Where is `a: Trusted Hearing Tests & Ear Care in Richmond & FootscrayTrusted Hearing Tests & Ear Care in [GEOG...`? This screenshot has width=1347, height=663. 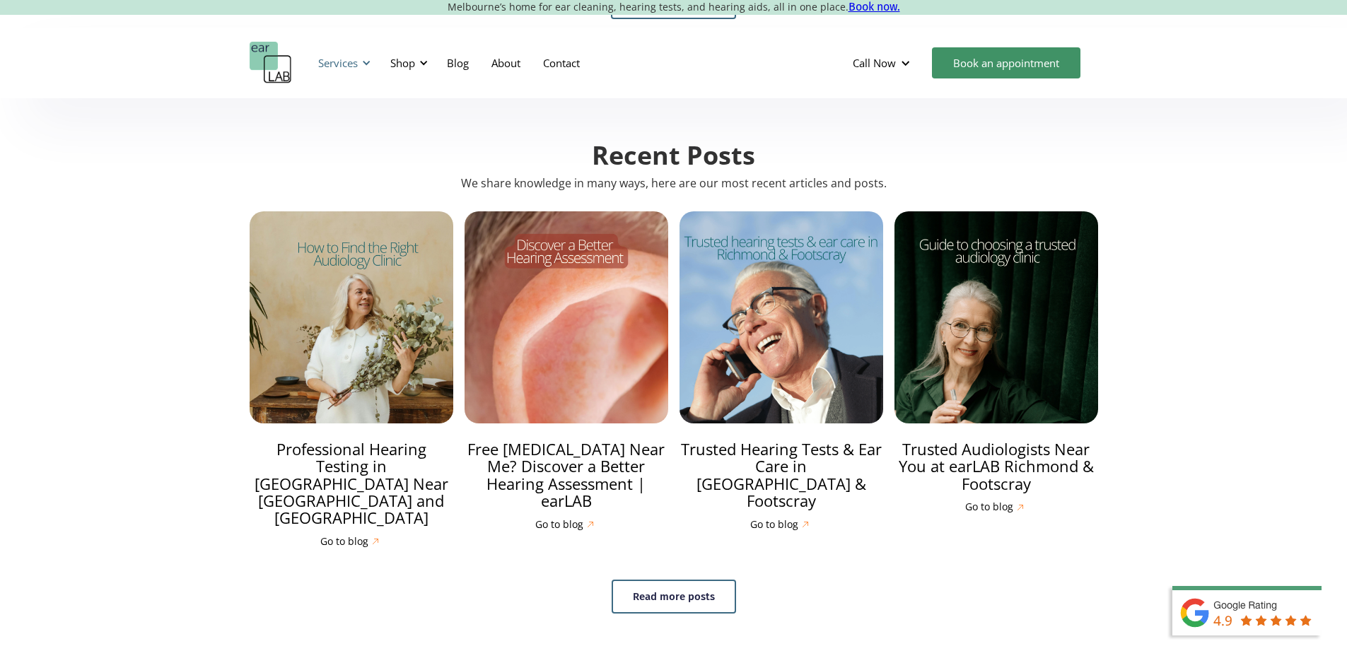
a: Trusted Hearing Tests & Ear Care in Richmond & FootscrayTrusted Hearing Tests & Ear Care in [GEOG... is located at coordinates (781, 371).